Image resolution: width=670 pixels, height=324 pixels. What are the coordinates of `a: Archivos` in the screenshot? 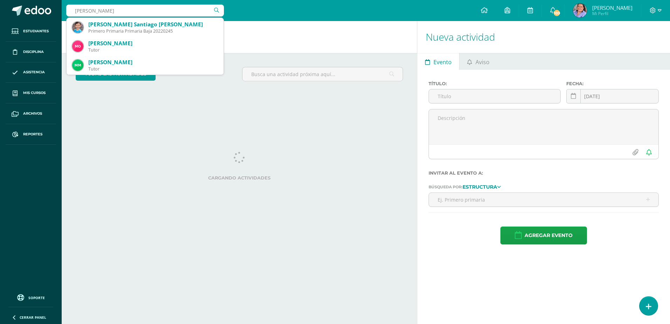 It's located at (31, 114).